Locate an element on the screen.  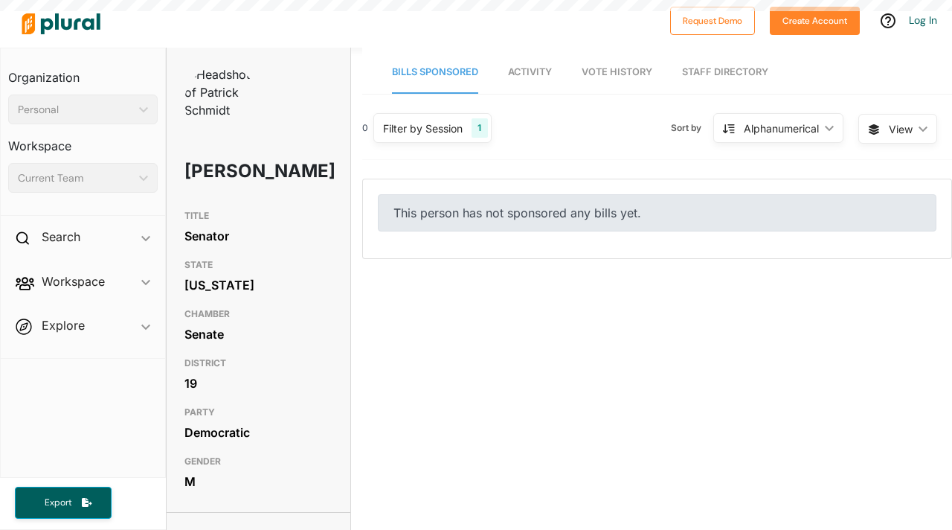
div: 19 is located at coordinates (258, 383).